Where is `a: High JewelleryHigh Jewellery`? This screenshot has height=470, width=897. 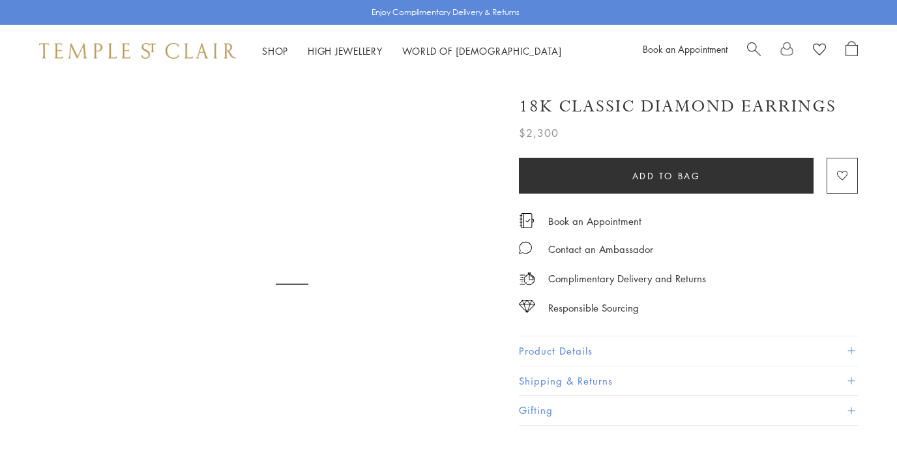 a: High JewelleryHigh Jewellery is located at coordinates (345, 51).